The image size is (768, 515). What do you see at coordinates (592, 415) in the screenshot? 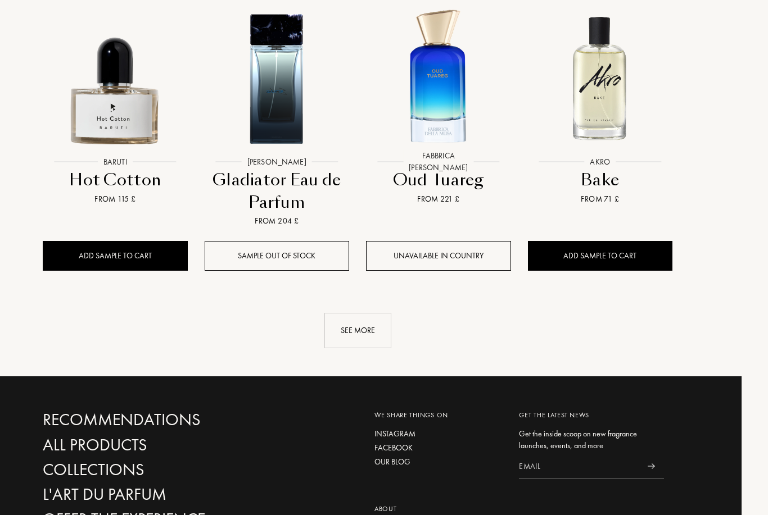
I see `div: Get the latest news` at bounding box center [592, 415].